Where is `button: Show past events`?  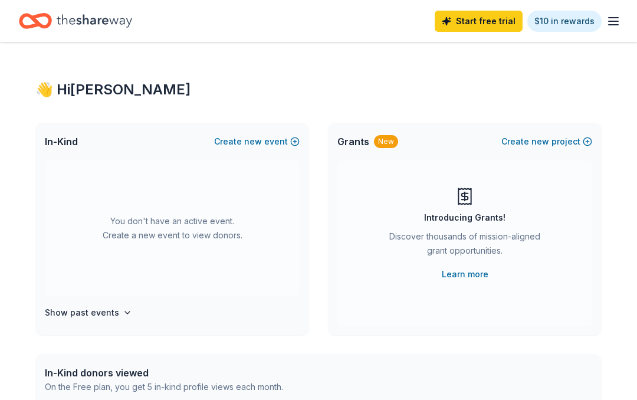
button: Show past events is located at coordinates (89, 313).